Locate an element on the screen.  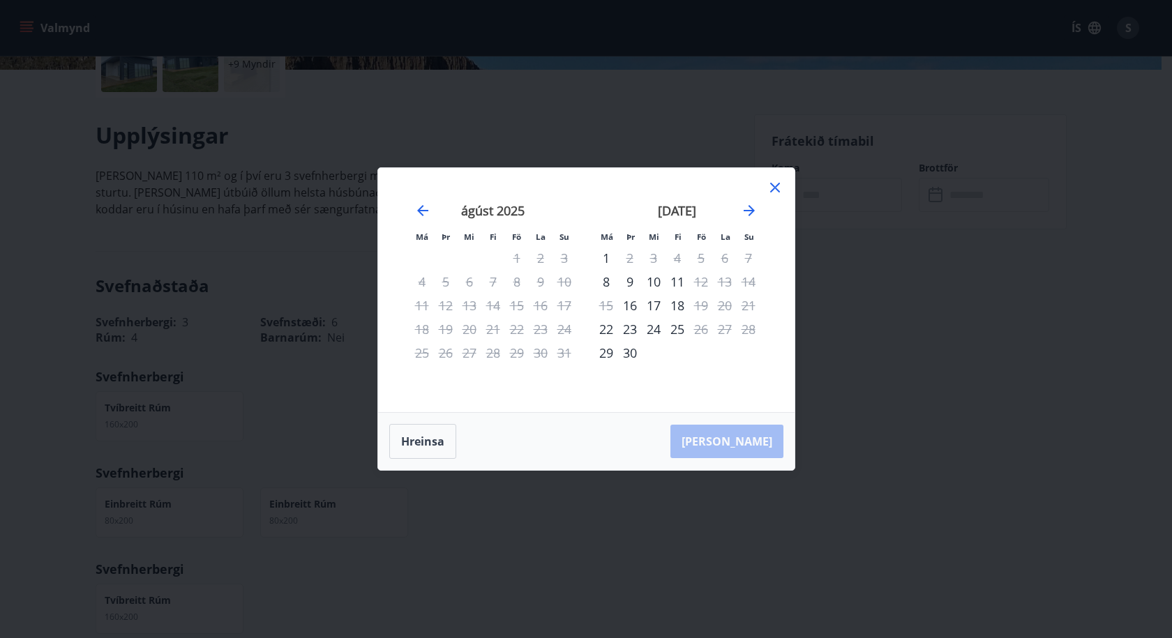
td: Not available. miðvikudagur, 27. ágúst 2025 is located at coordinates (470, 353).